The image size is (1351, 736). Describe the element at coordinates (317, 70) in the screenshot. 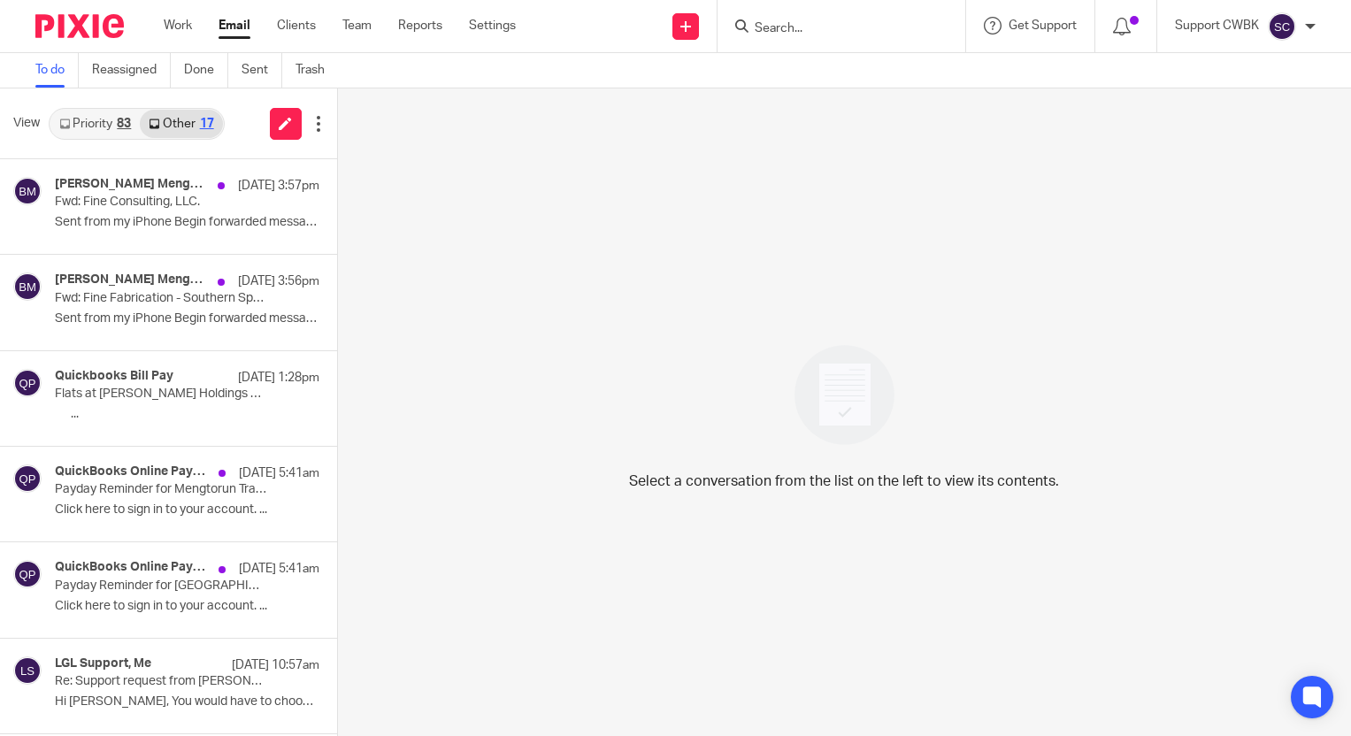

I see `a: Trash` at that location.